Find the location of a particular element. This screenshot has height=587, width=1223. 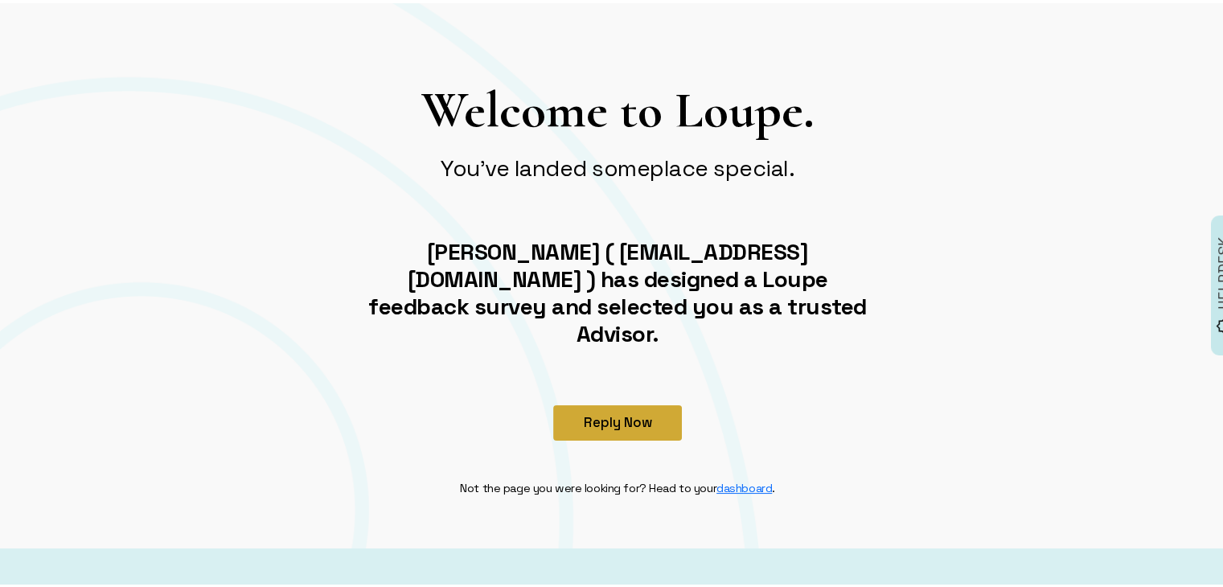

a: dashboard is located at coordinates (744, 485).